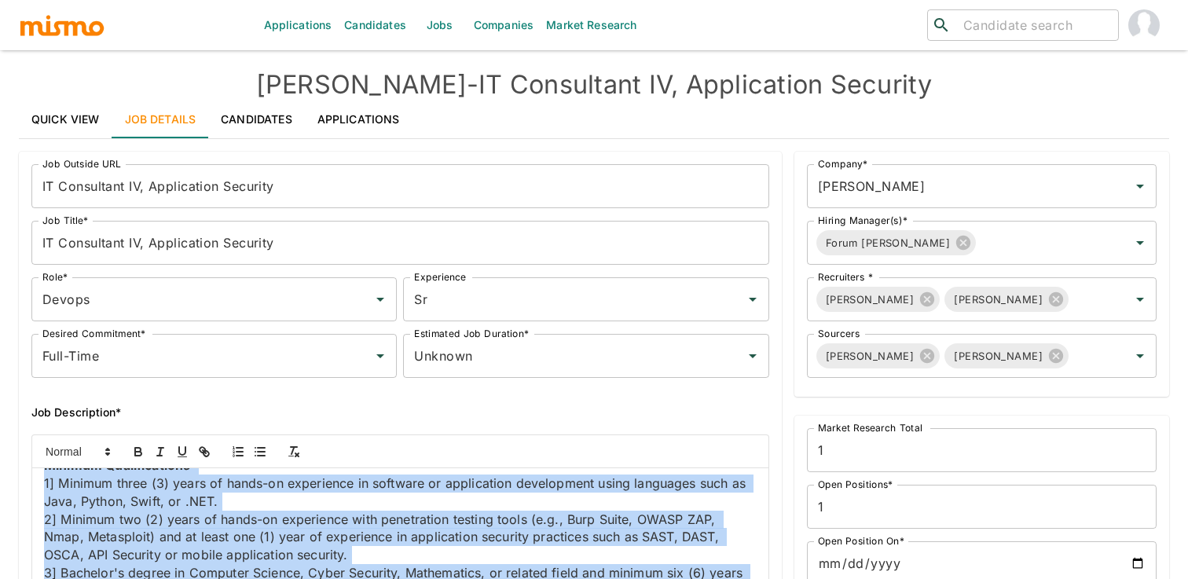 The width and height of the screenshot is (1188, 579). What do you see at coordinates (1144, 25) in the screenshot?
I see `img: Gabriel Hernandez` at bounding box center [1144, 25].